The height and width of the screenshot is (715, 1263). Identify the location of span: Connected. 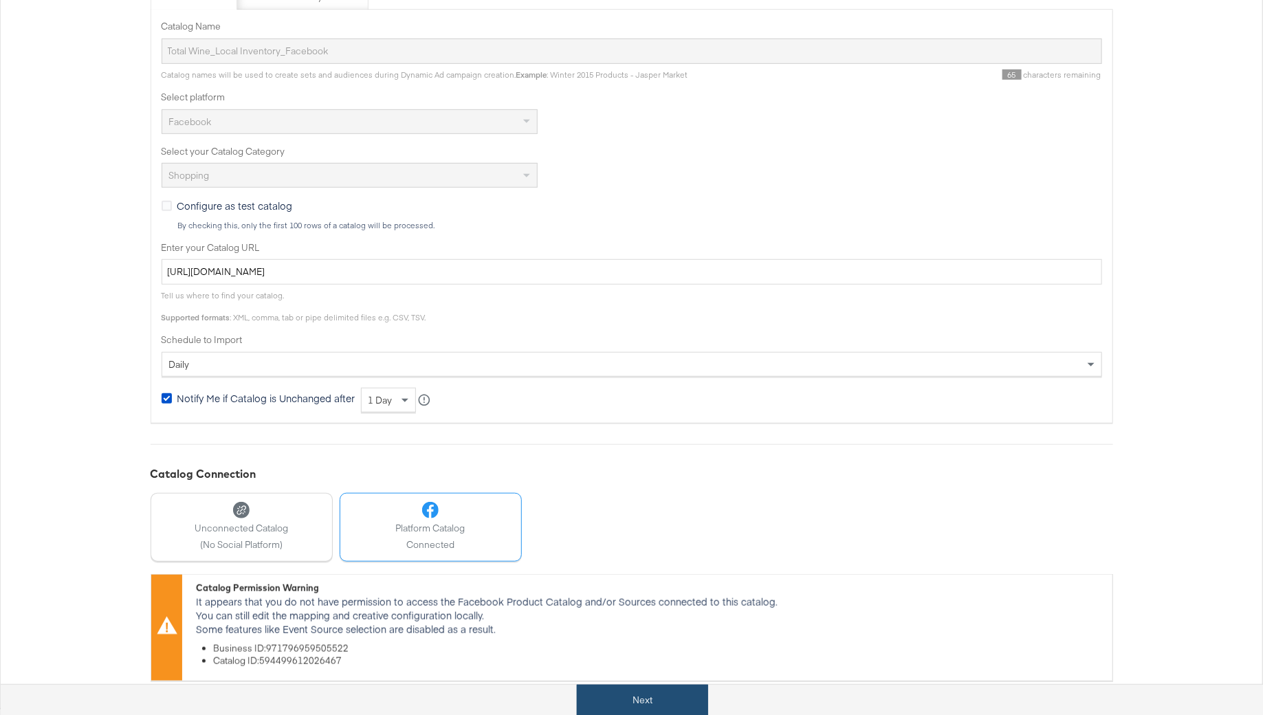
(430, 545).